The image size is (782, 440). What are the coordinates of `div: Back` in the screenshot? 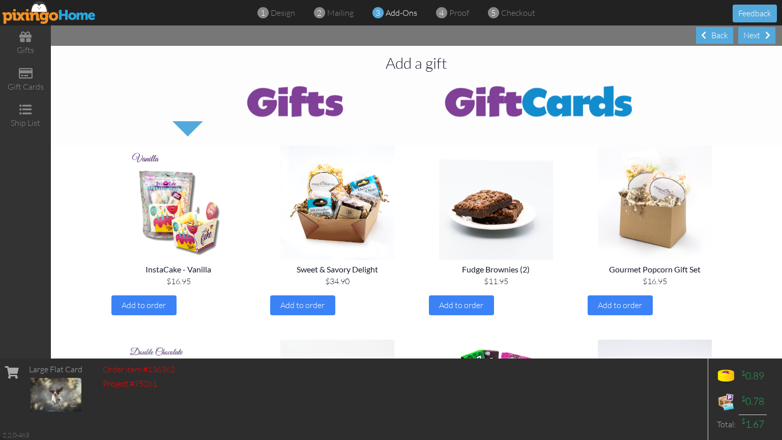 It's located at (714, 35).